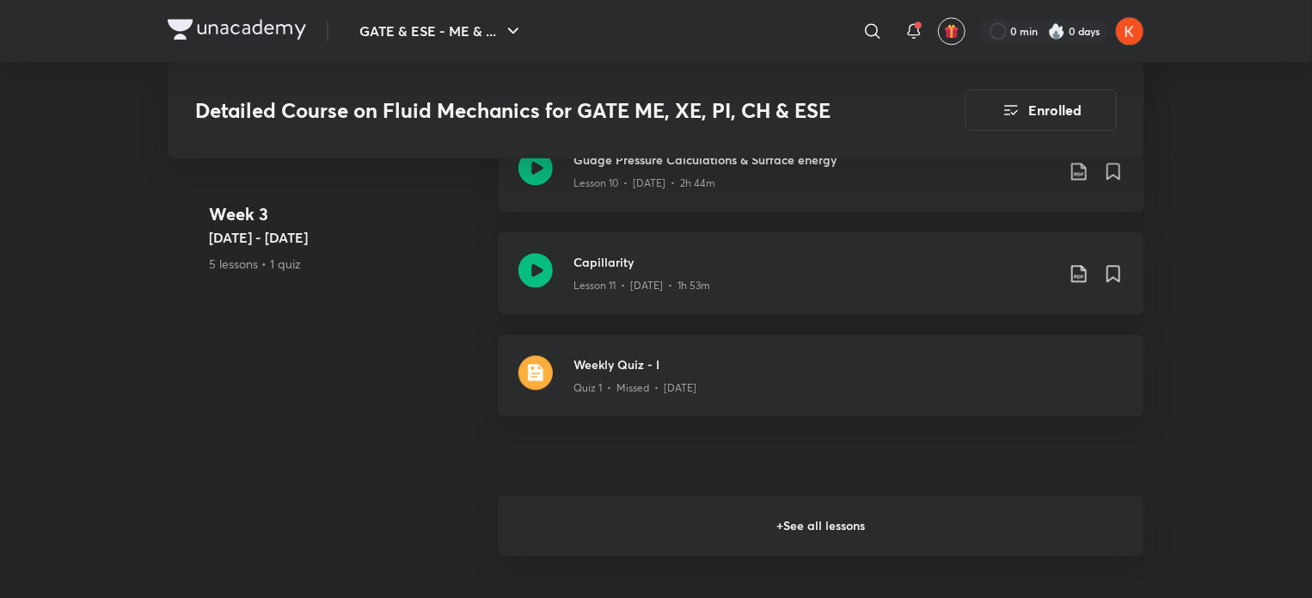 The width and height of the screenshot is (1312, 598). Describe the element at coordinates (347, 264) in the screenshot. I see `p: 5 lessons • 1 quiz` at that location.